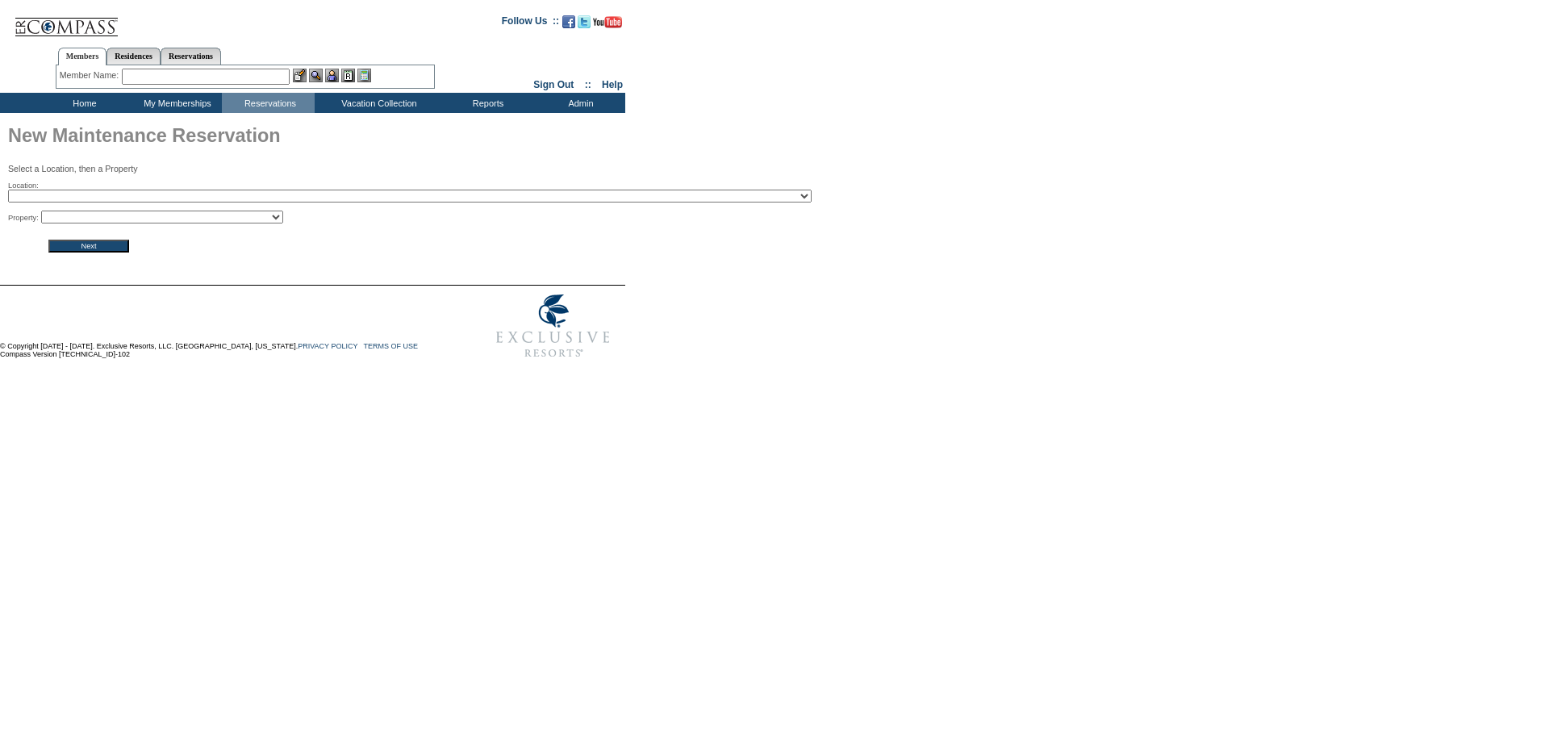 Image resolution: width=1549 pixels, height=735 pixels. Describe the element at coordinates (175, 102) in the screenshot. I see `td: My Memberships` at that location.